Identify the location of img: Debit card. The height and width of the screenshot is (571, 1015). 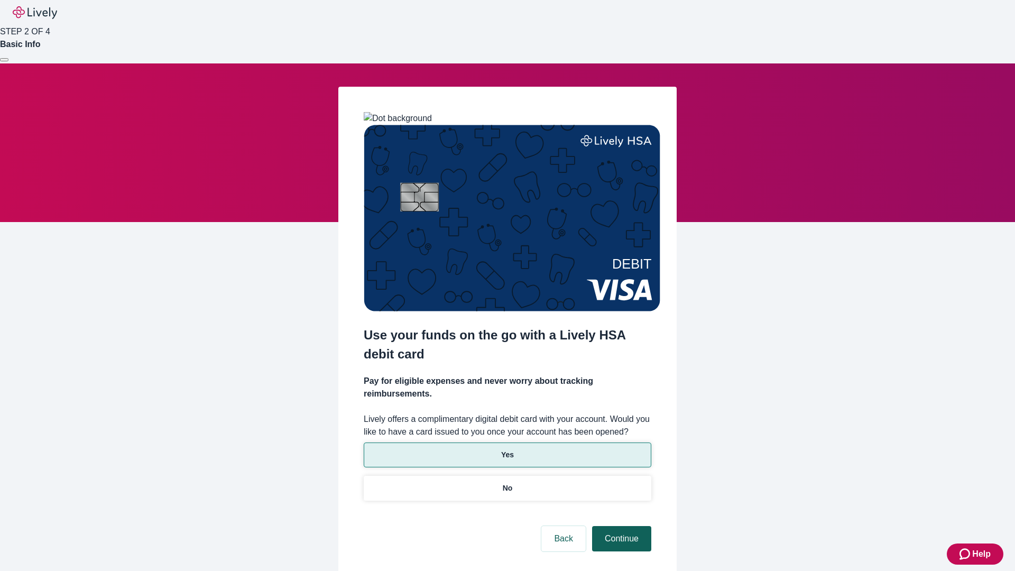
(512, 218).